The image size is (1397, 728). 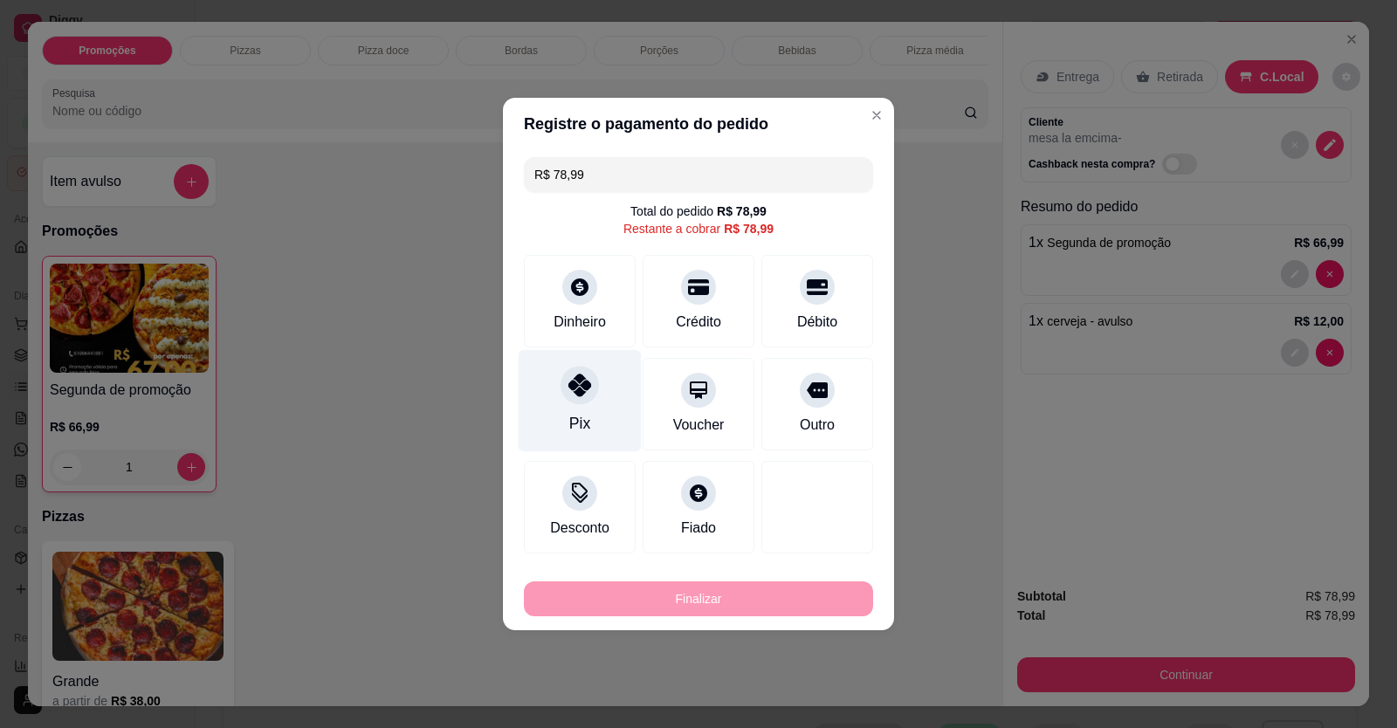 What do you see at coordinates (699, 124) in the screenshot?
I see `header: Registre o pagamento do pedido` at bounding box center [699, 124].